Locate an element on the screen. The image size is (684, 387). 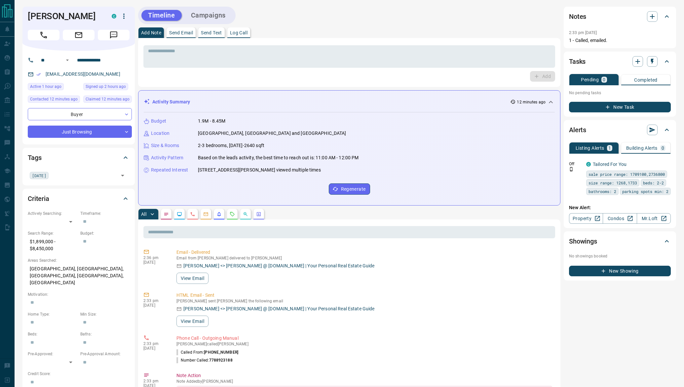
p: Search Range: is located at coordinates (52, 233).